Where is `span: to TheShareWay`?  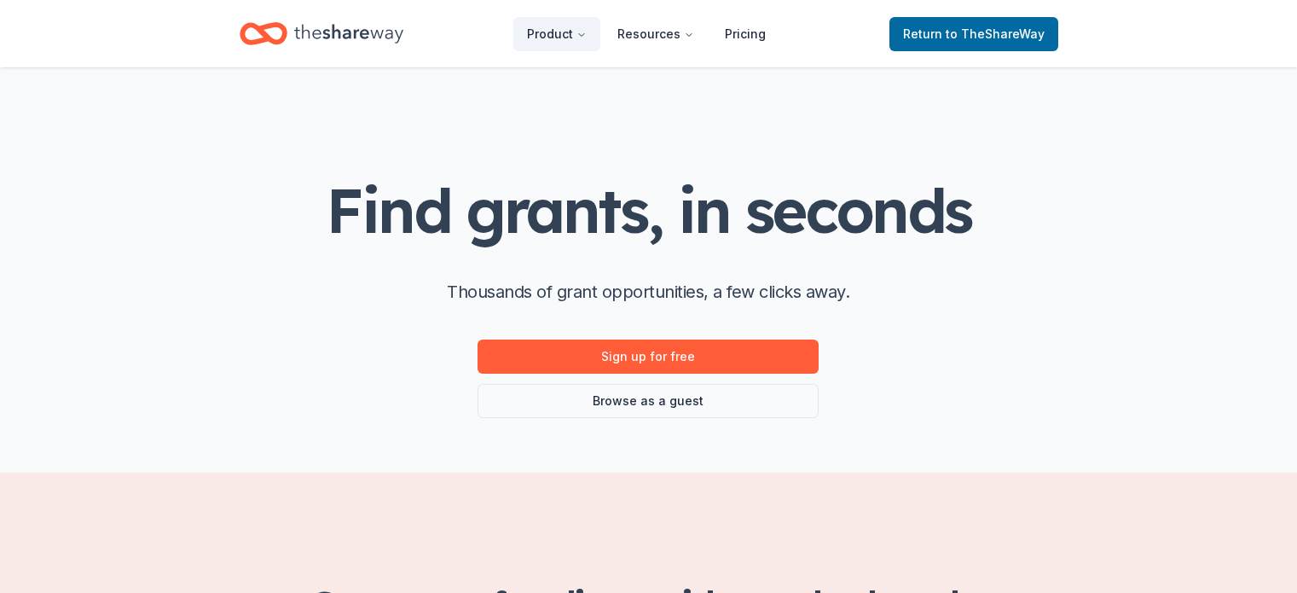
span: to TheShareWay is located at coordinates (995, 33).